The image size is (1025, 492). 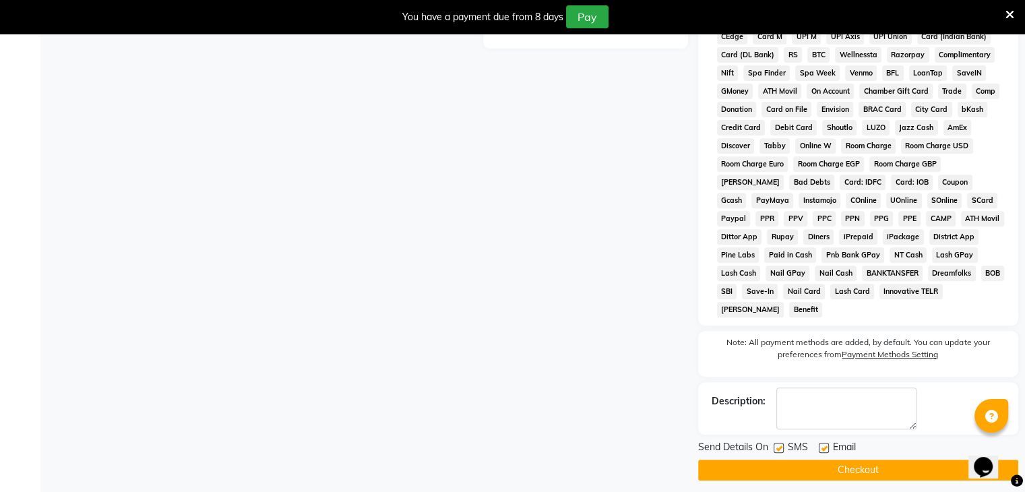 What do you see at coordinates (982, 200) in the screenshot?
I see `span: SCard` at bounding box center [982, 200].